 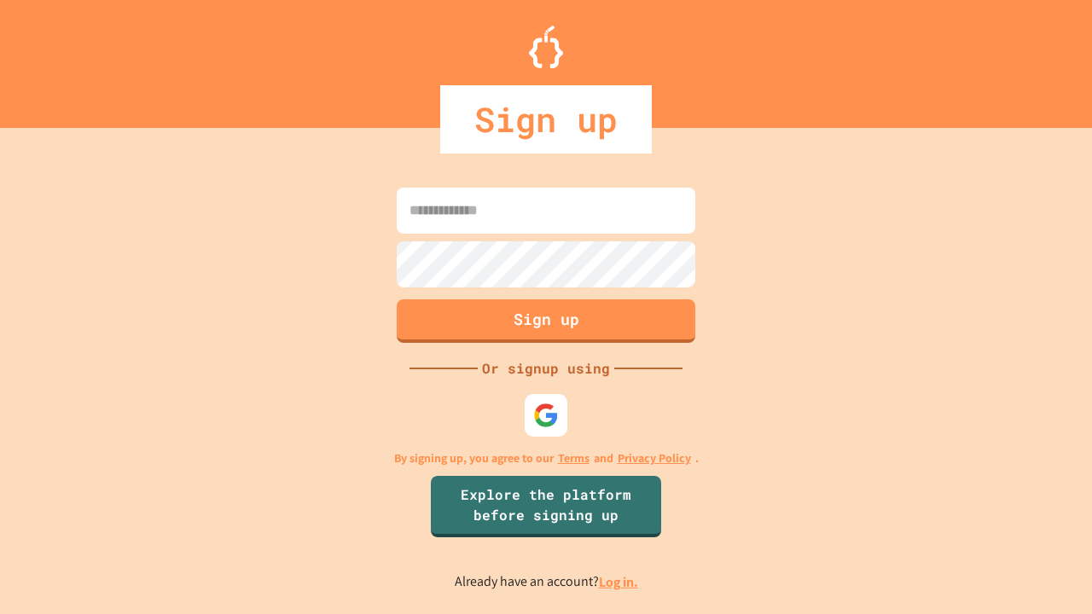 I want to click on a: Log in., so click(x=618, y=582).